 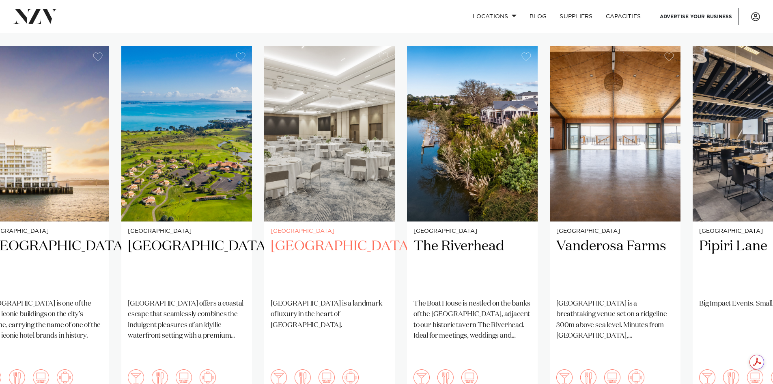 I want to click on img: nzv-logo.png, so click(x=35, y=16).